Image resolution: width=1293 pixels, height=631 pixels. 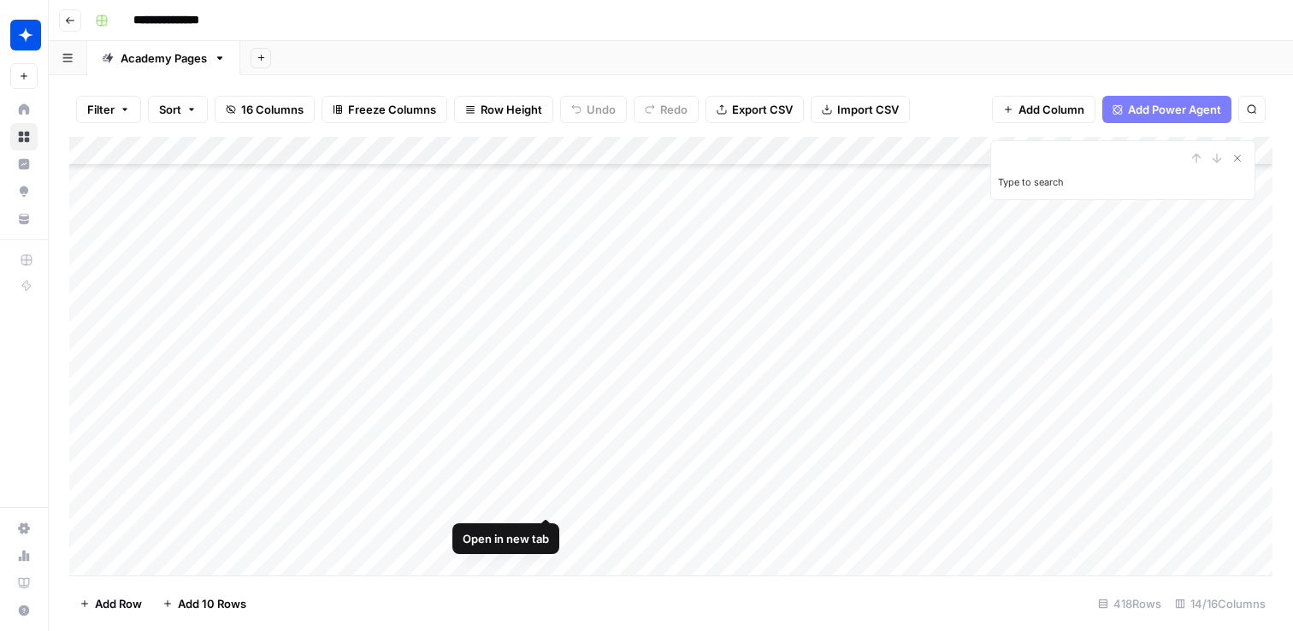 I want to click on div: Academy Pages, so click(x=163, y=58).